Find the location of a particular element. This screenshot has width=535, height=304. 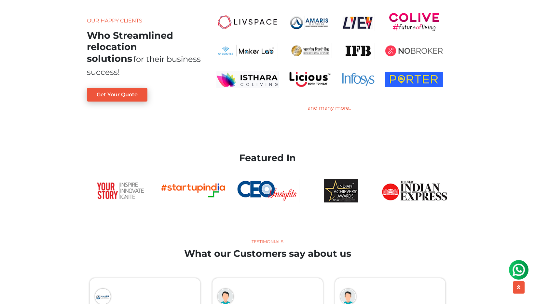

h2: Featured In is located at coordinates (267, 158).